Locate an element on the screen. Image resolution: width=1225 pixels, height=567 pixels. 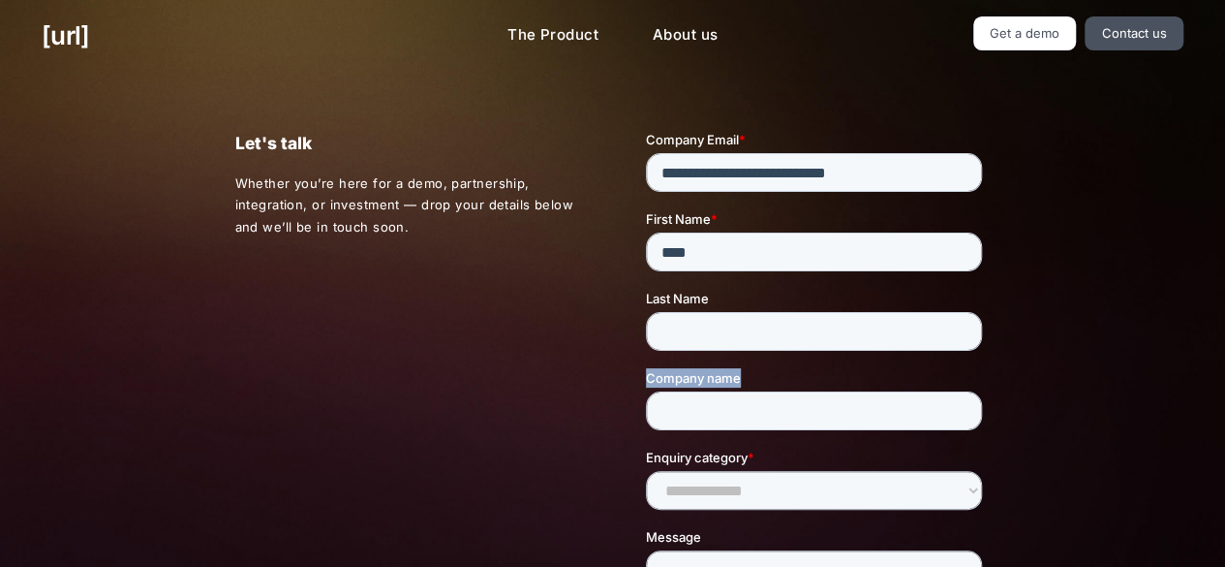
p: Whether you’re here for a demo, partnership, integration, or investment — drop your details below... is located at coordinates (407, 205).